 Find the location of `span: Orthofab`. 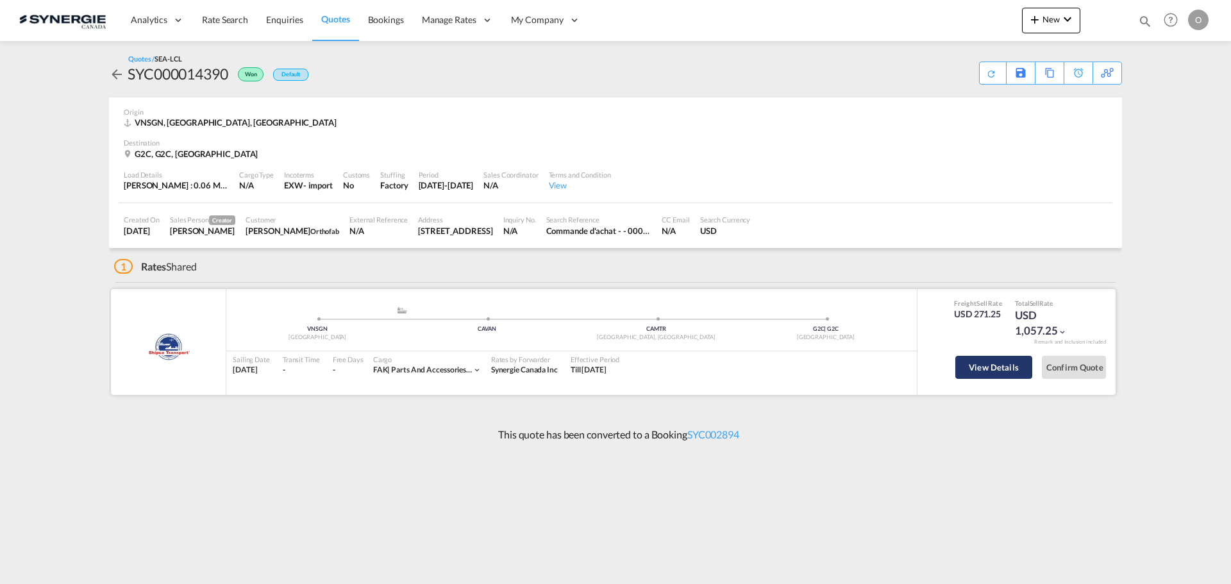

span: Orthofab is located at coordinates (324, 231).